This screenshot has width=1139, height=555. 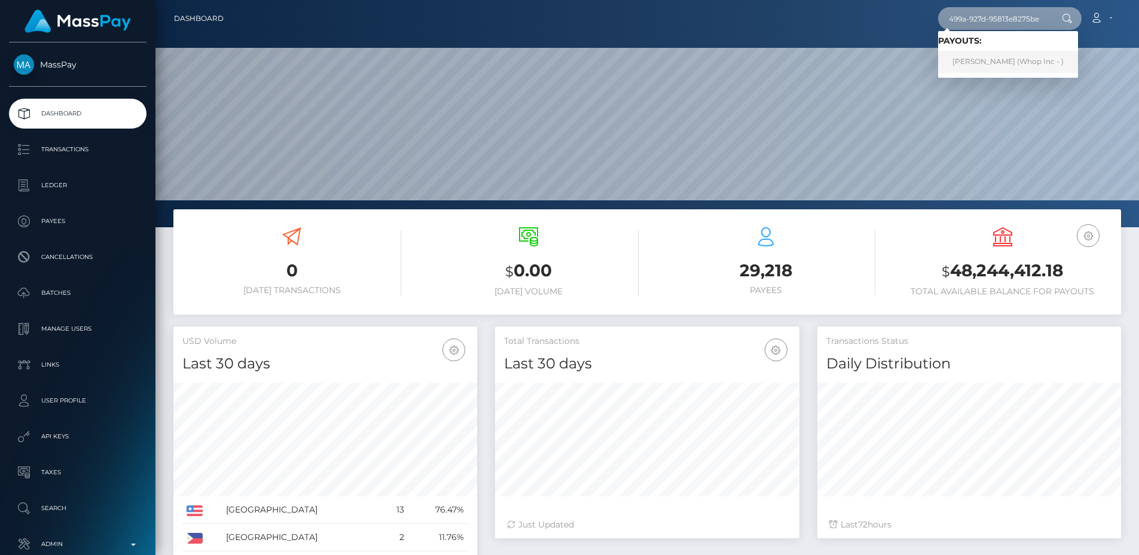 What do you see at coordinates (78, 508) in the screenshot?
I see `a: Search` at bounding box center [78, 508].